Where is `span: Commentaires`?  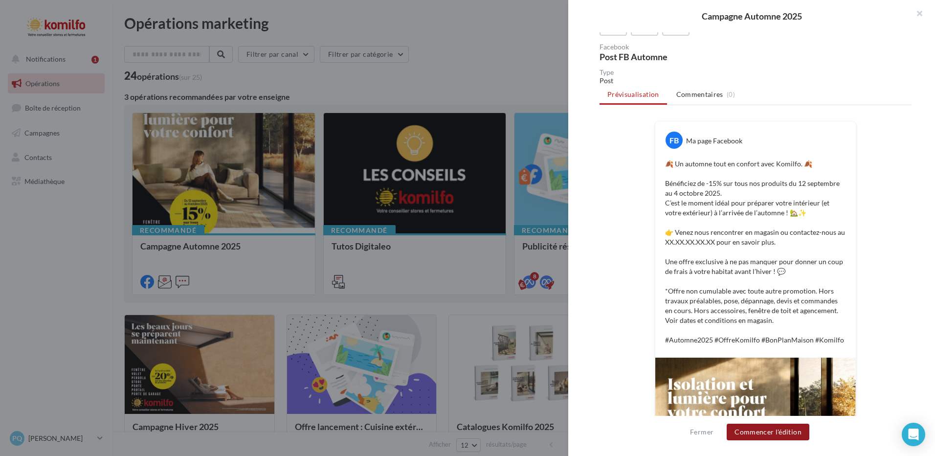 span: Commentaires is located at coordinates (700, 94).